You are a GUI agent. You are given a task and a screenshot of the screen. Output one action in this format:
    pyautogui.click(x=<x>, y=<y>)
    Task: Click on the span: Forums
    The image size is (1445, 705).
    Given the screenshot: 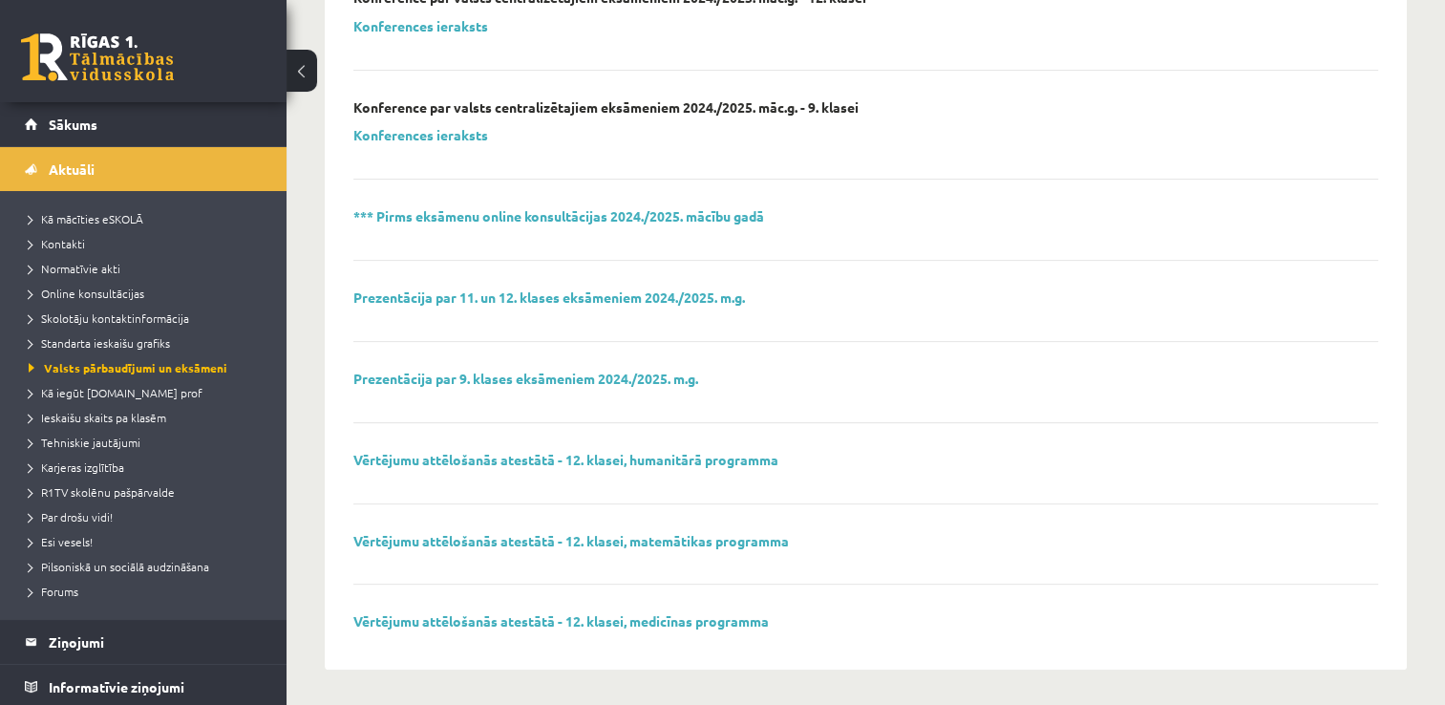 What is the action you would take?
    pyautogui.click(x=53, y=591)
    